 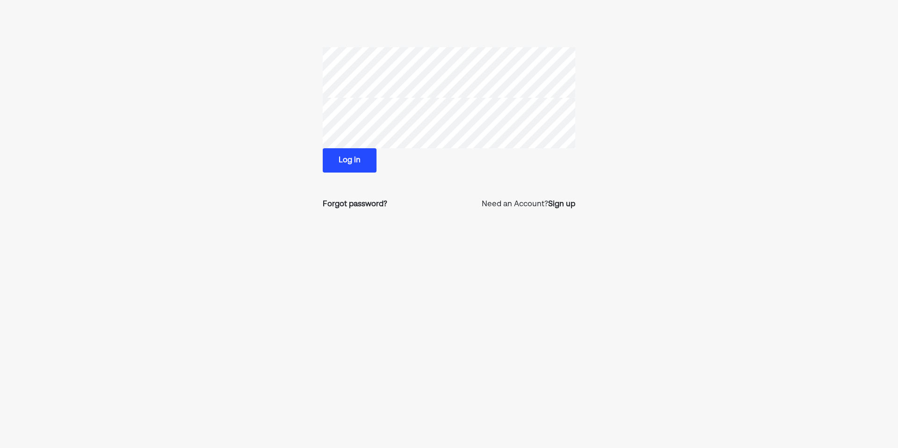 I want to click on div: Sign up, so click(x=562, y=204).